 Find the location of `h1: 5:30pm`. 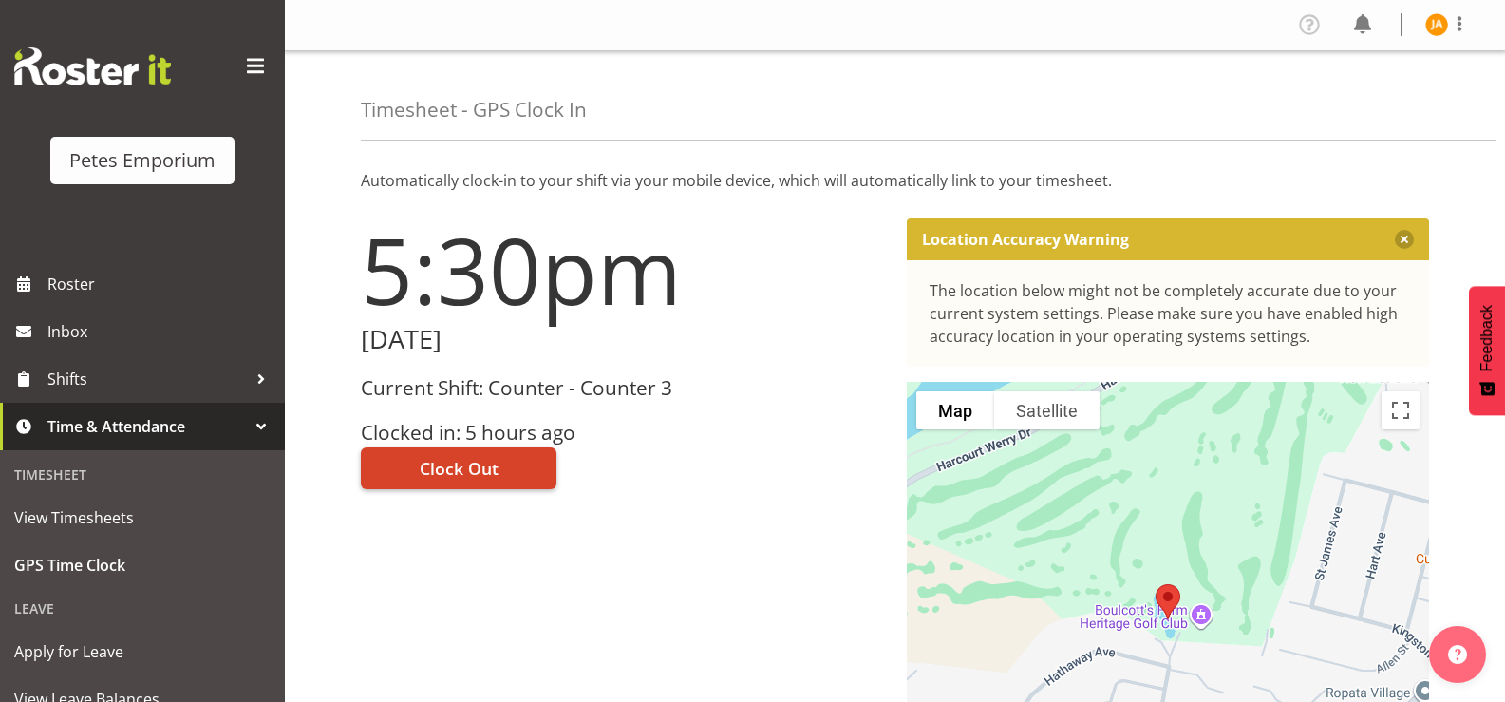

h1: 5:30pm is located at coordinates (622, 270).